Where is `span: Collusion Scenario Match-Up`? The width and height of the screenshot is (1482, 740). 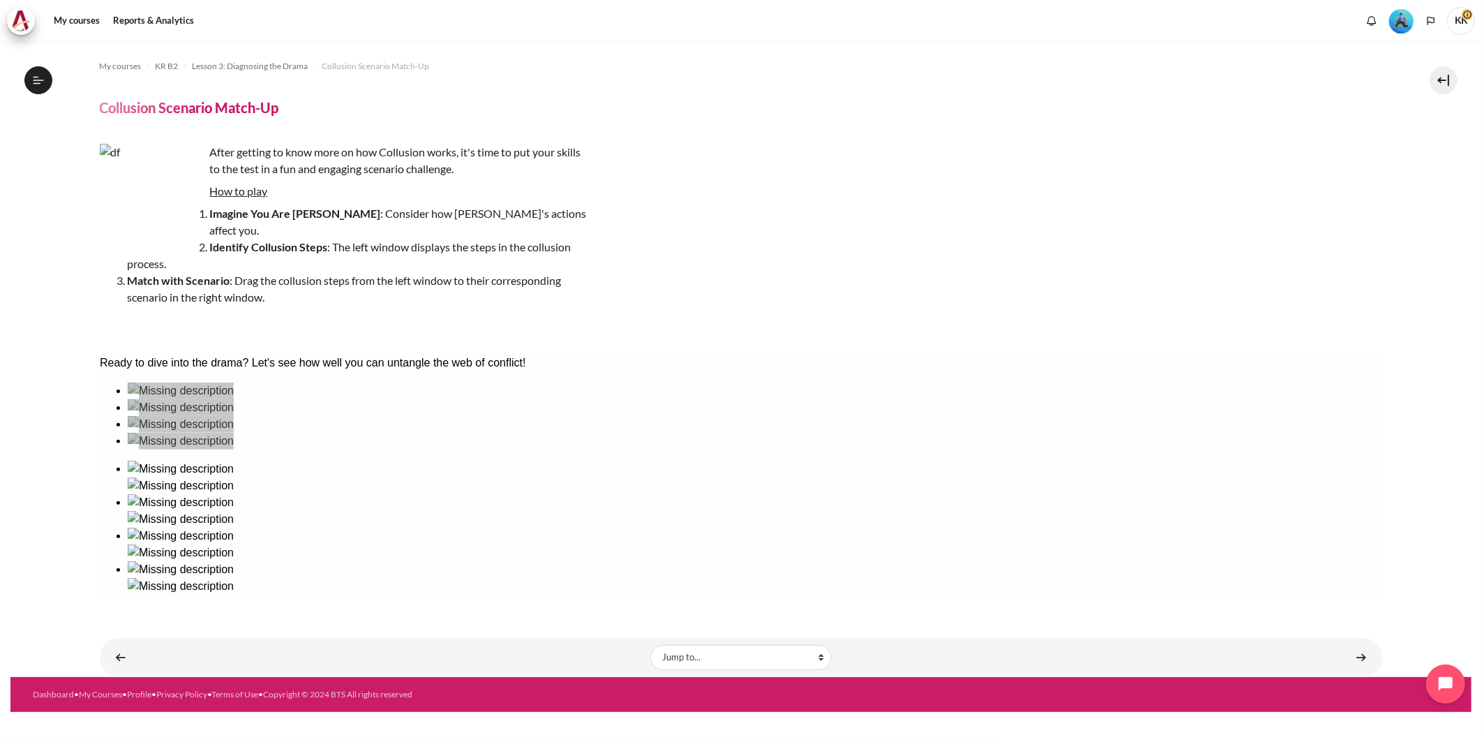 span: Collusion Scenario Match-Up is located at coordinates (376, 66).